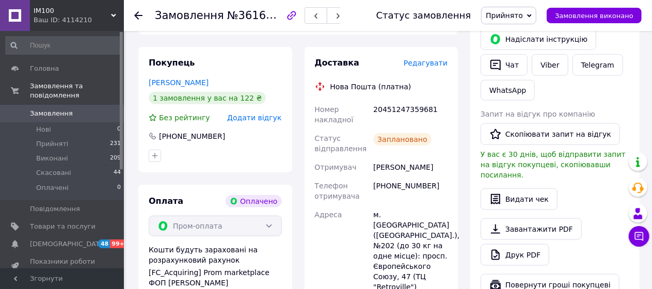  I want to click on div: Ваш ID: 4114210, so click(79, 20).